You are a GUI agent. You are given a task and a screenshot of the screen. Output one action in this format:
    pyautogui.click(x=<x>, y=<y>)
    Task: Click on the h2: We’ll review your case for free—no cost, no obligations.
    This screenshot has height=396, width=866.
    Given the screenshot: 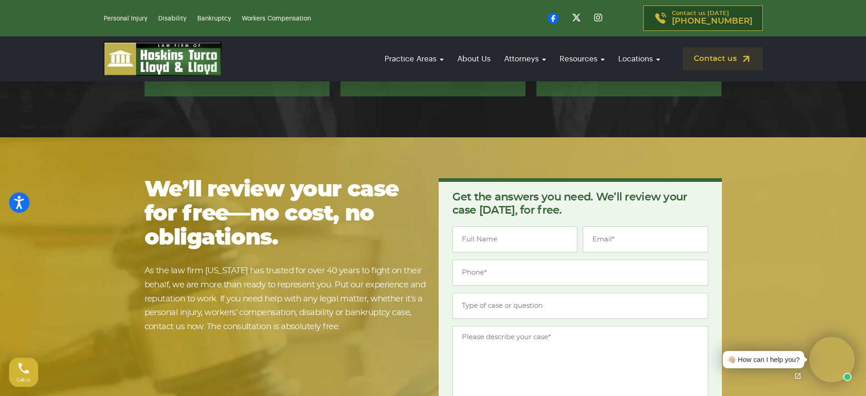 What is the action you would take?
    pyautogui.click(x=286, y=214)
    